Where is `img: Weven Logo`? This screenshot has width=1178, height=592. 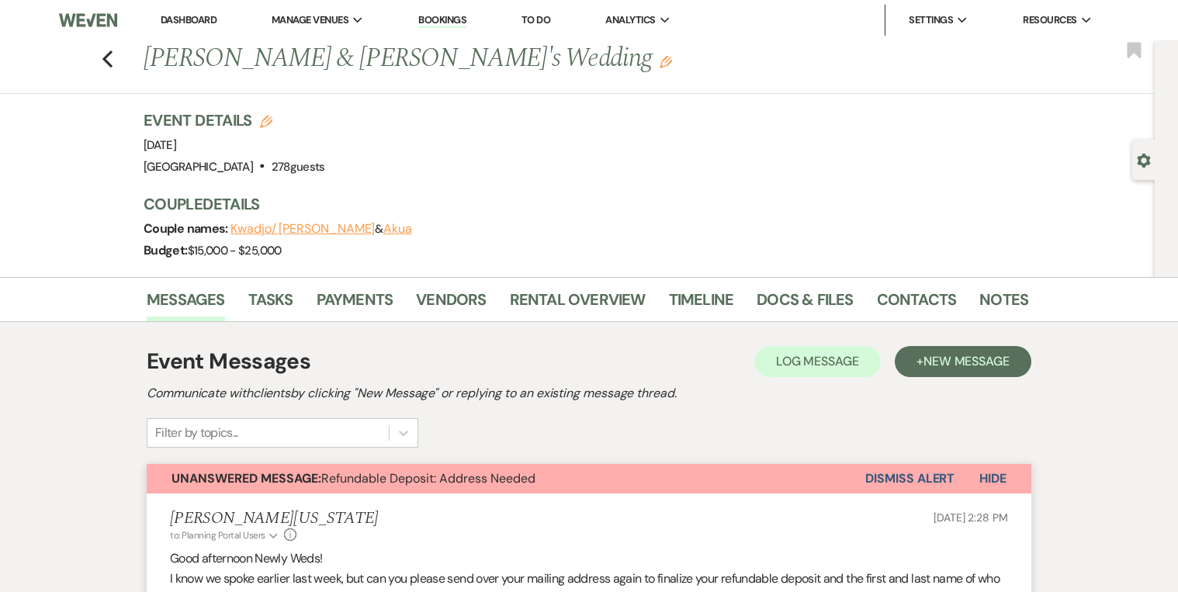
img: Weven Logo is located at coordinates (88, 20).